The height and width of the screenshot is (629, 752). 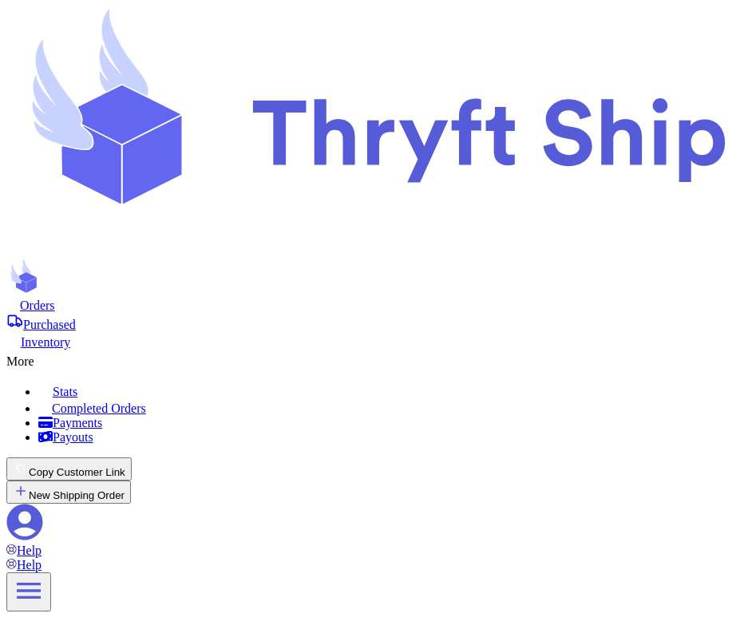 I want to click on a: Stats, so click(x=392, y=390).